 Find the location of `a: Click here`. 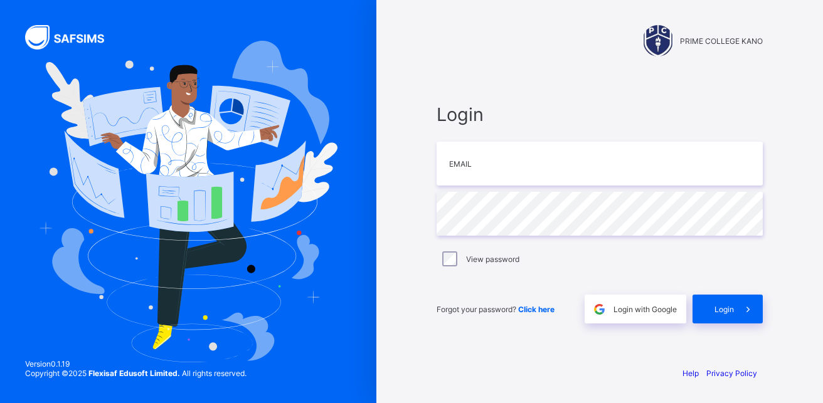

a: Click here is located at coordinates (536, 309).